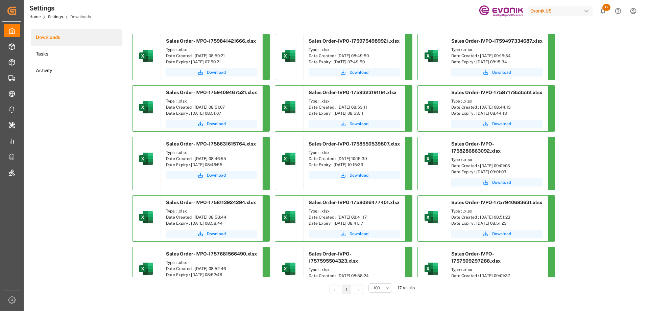  What do you see at coordinates (354, 144) in the screenshot?
I see `span: Sales Order-IVPO-1758550539807.xlsx` at bounding box center [354, 144].